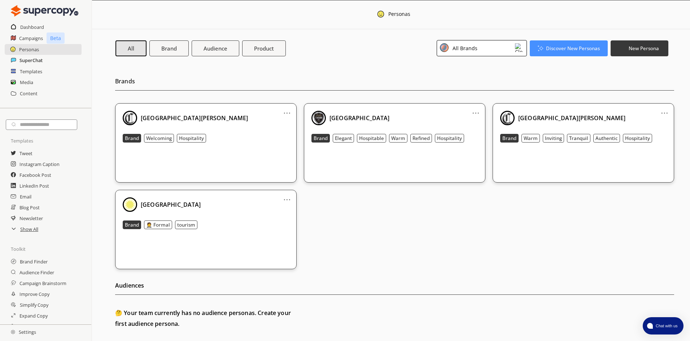 The height and width of the screenshot is (341, 690). Describe the element at coordinates (553, 138) in the screenshot. I see `b: Inviting` at that location.